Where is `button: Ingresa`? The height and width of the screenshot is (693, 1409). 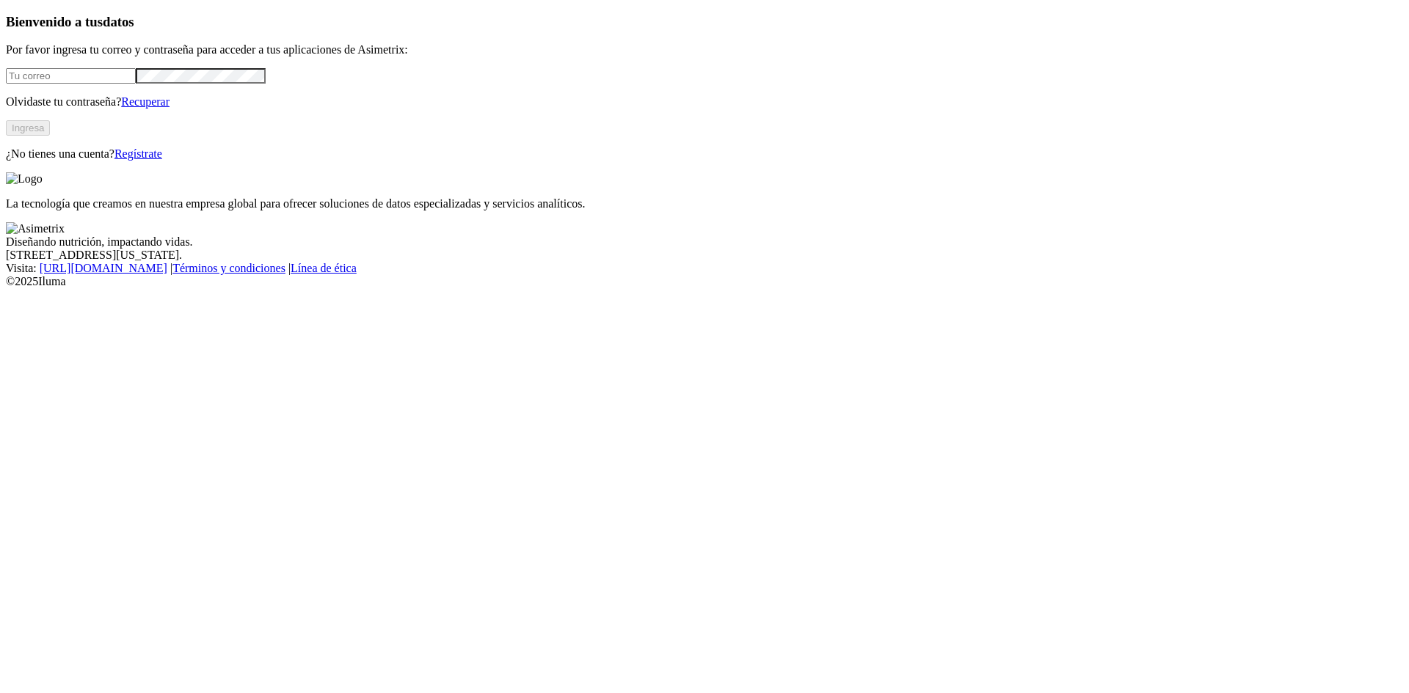
button: Ingresa is located at coordinates (28, 128).